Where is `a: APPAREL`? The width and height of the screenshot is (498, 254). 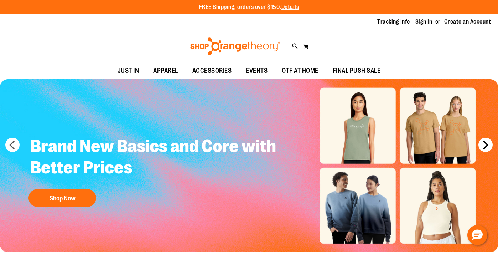
a: APPAREL is located at coordinates (166, 71).